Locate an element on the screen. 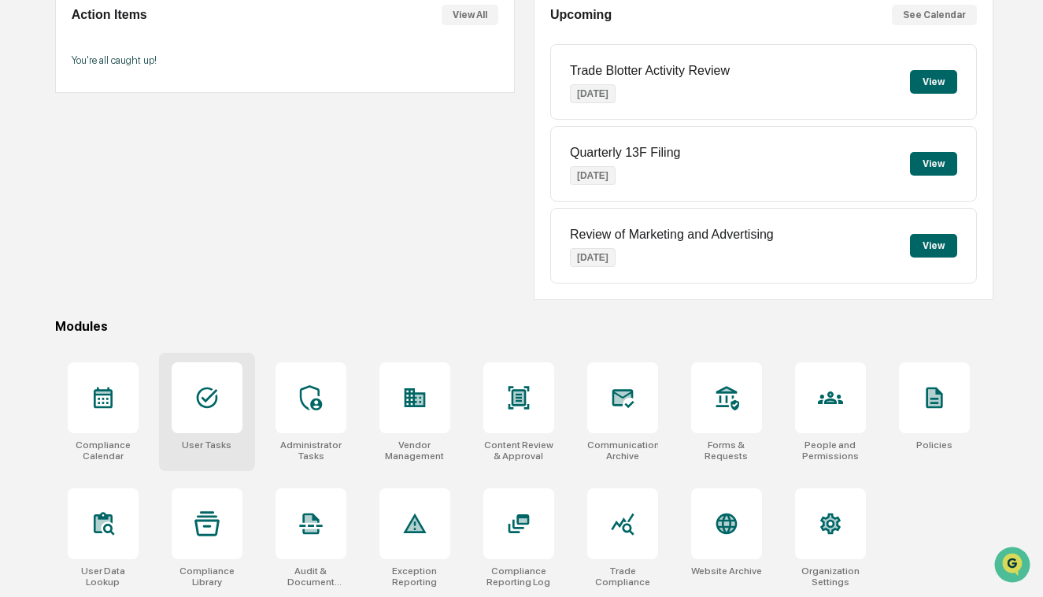 The width and height of the screenshot is (1043, 597). span: Pylon is located at coordinates (173, 272).